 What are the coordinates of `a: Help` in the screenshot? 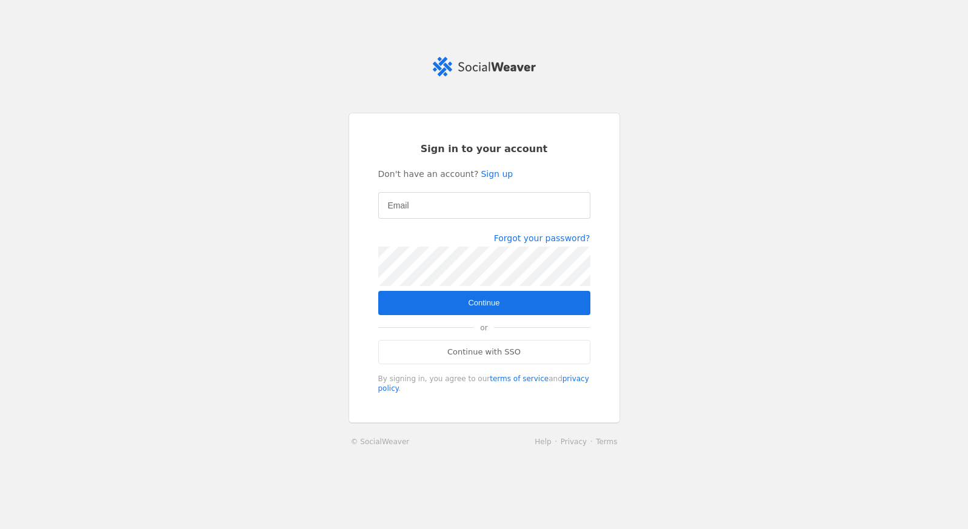 It's located at (543, 442).